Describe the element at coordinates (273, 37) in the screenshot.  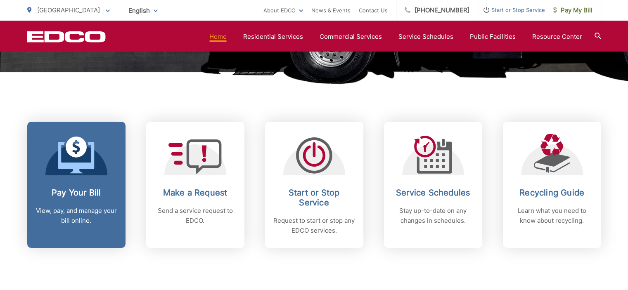
I see `a: Residential Services` at that location.